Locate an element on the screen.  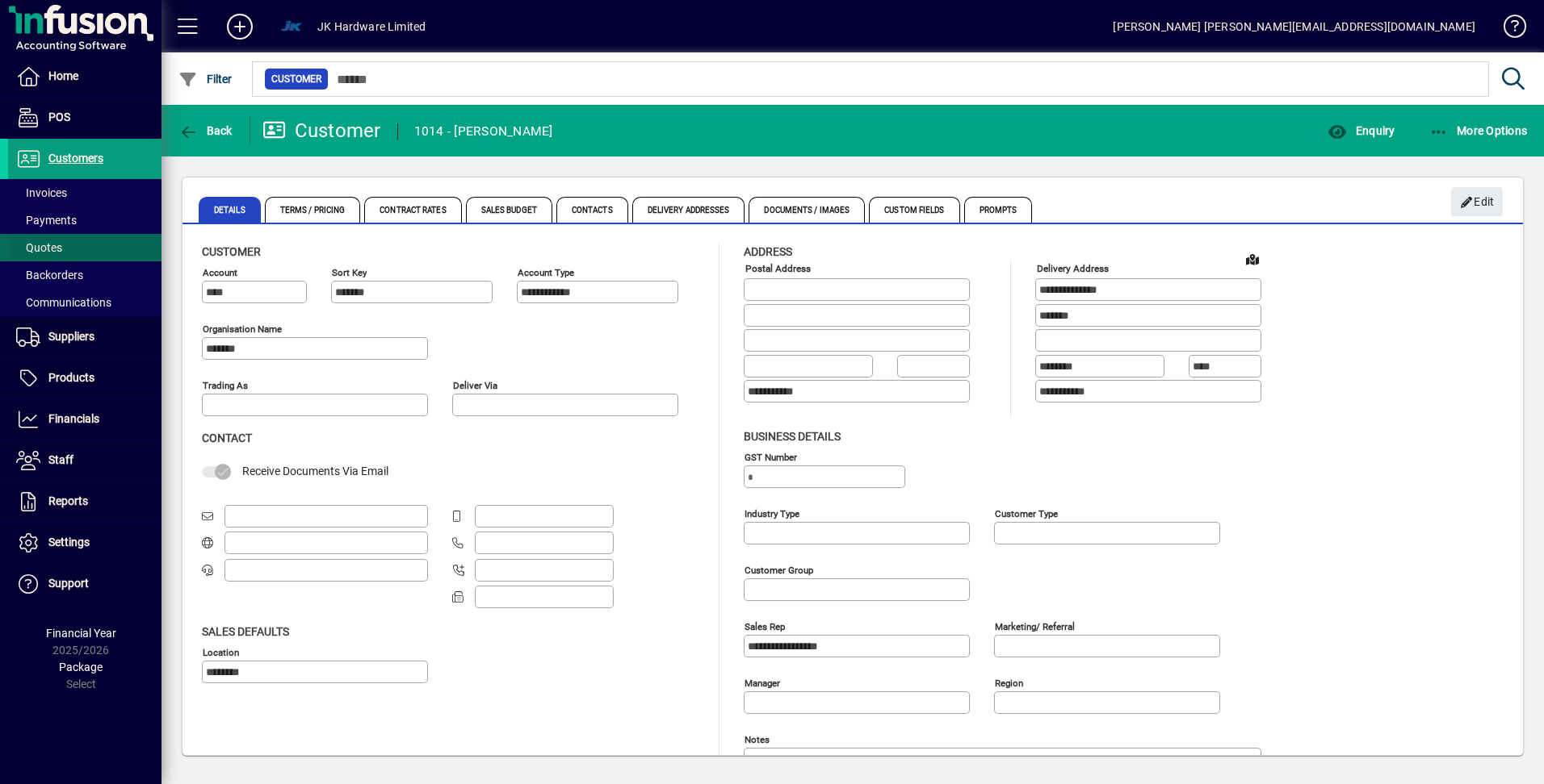
span: Suppliers is located at coordinates (71, 336).